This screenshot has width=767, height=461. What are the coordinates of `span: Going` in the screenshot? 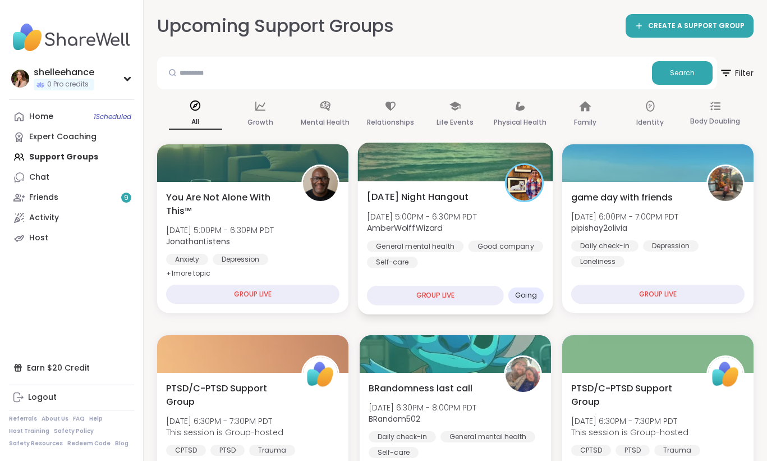 It's located at (526, 295).